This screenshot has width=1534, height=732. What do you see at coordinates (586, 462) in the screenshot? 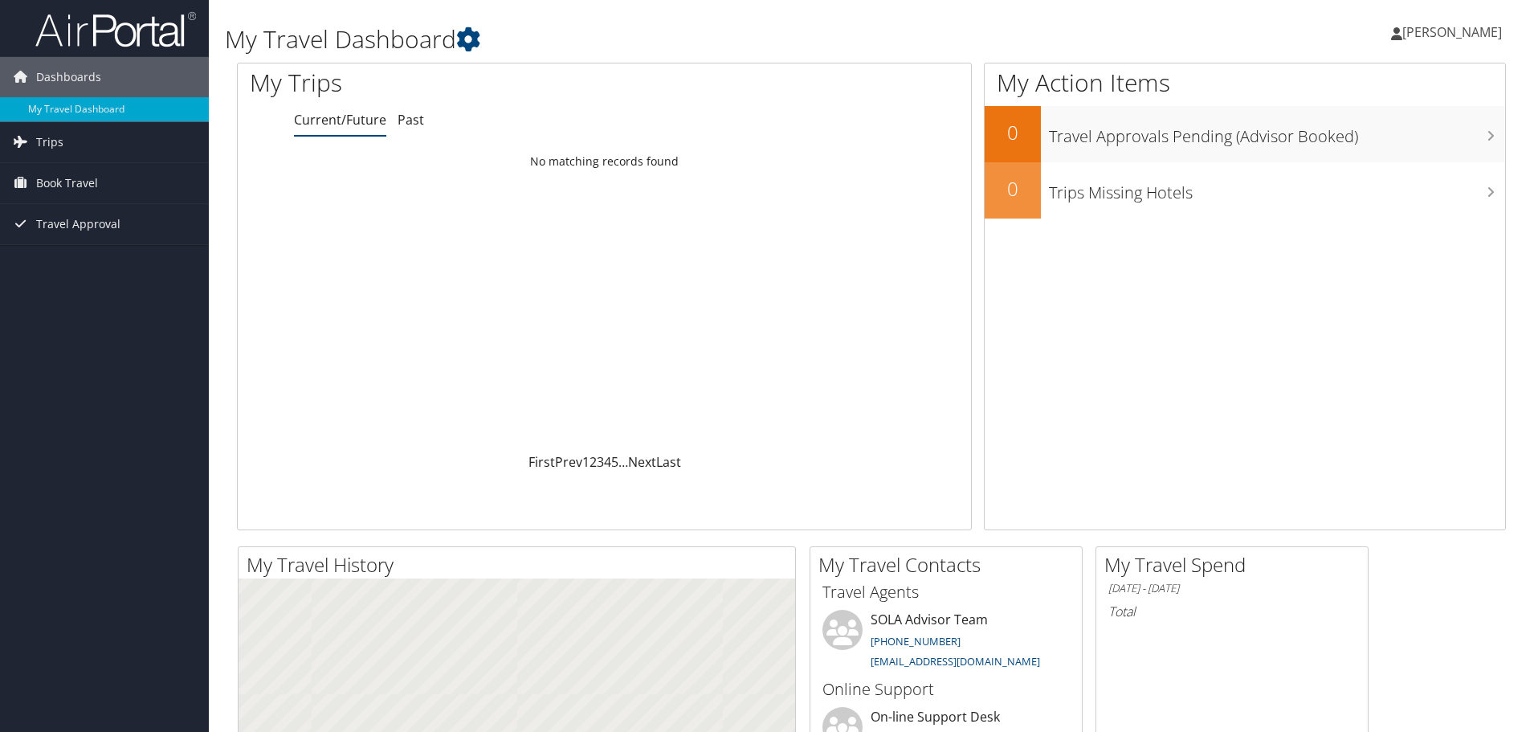
I see `a: 1` at bounding box center [586, 462].